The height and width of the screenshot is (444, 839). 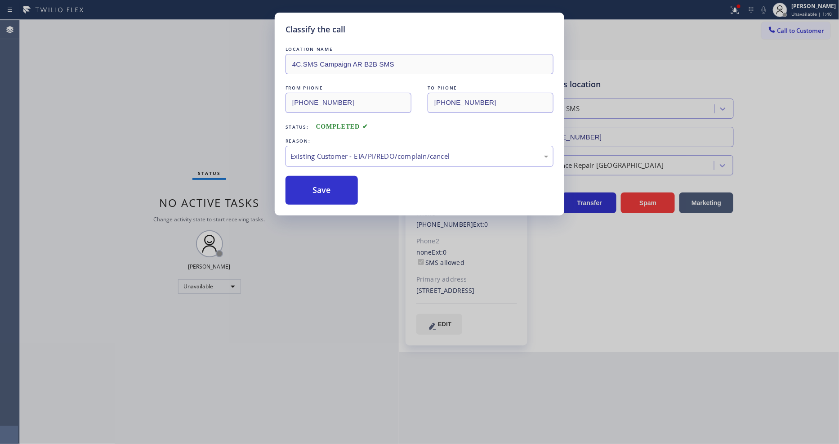 I want to click on div: TO PHONE, so click(x=491, y=88).